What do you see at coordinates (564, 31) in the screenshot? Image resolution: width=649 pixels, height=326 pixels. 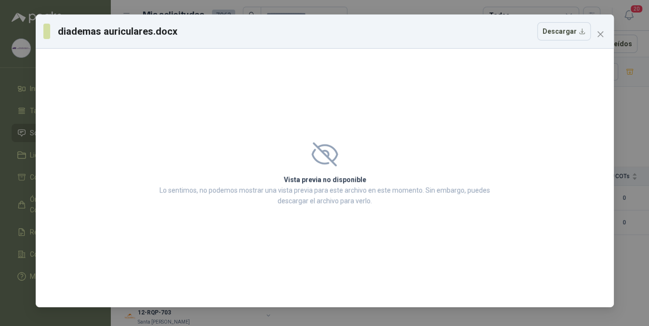 I see `button: Descargar` at bounding box center [564, 31].